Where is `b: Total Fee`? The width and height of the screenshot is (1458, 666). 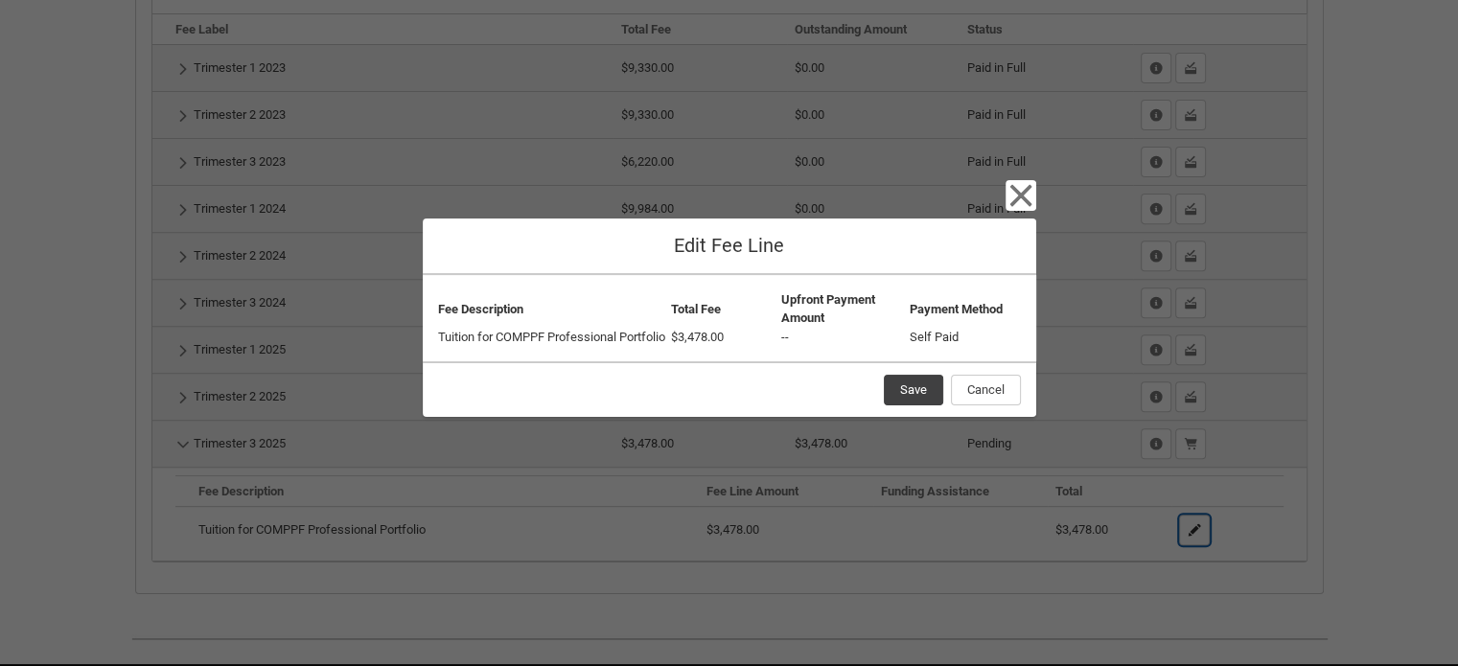 b: Total Fee is located at coordinates (696, 309).